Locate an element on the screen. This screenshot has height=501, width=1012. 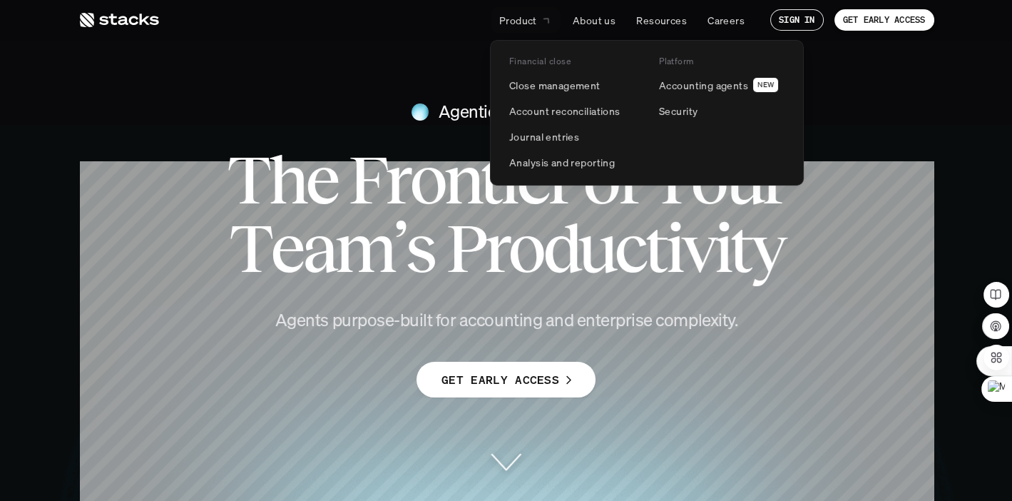
h4: Agentic AI for Finance is located at coordinates (519, 112).